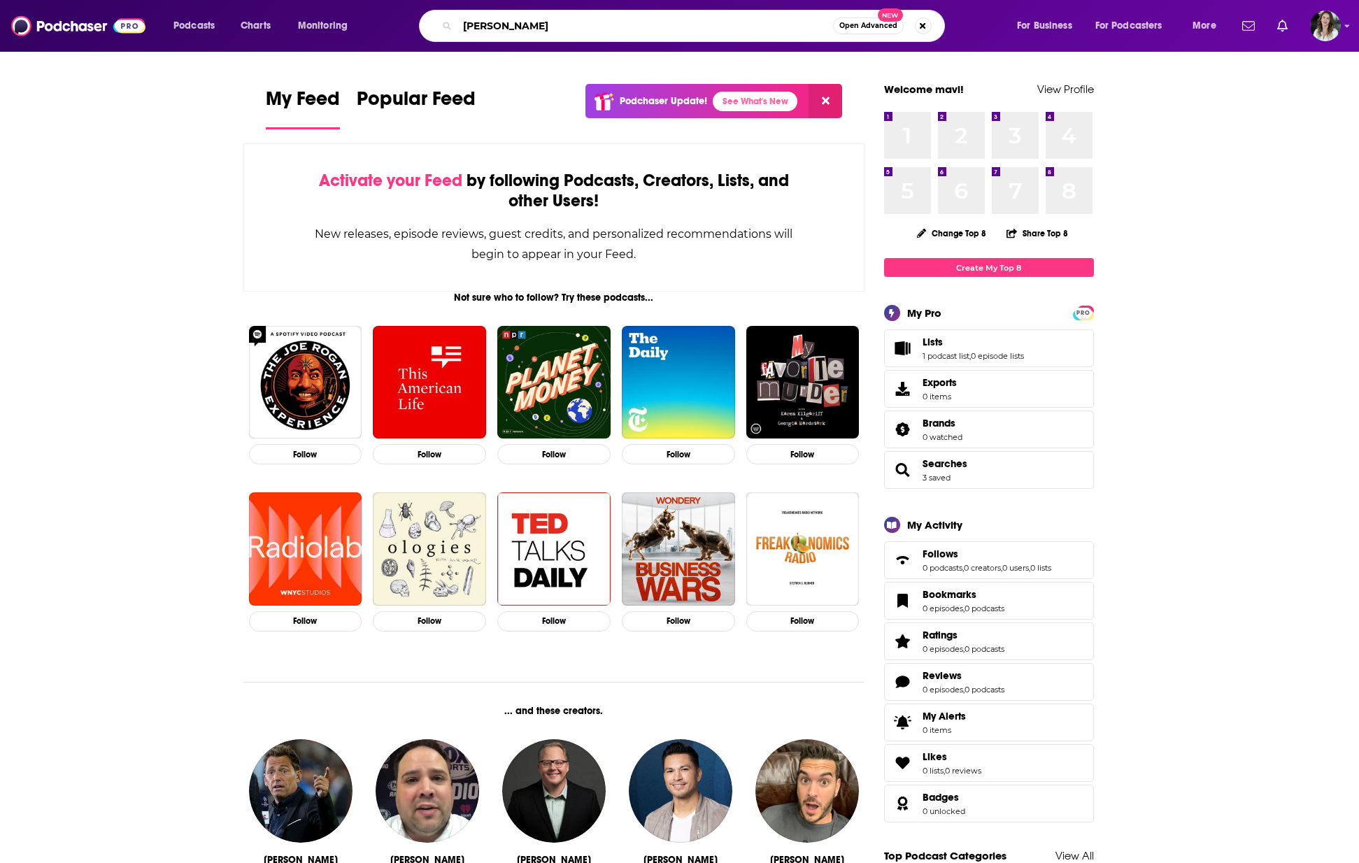 The width and height of the screenshot is (1359, 863). I want to click on span: Searches, so click(989, 470).